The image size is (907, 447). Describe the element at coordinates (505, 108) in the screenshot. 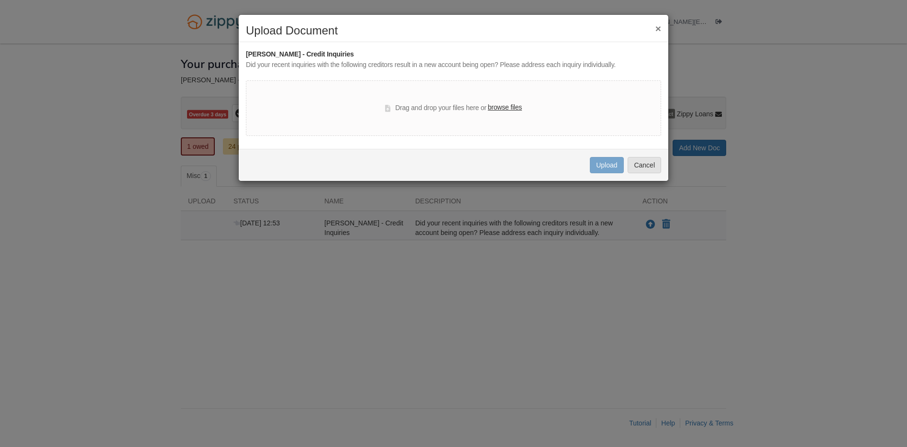

I see `label: browse files` at that location.